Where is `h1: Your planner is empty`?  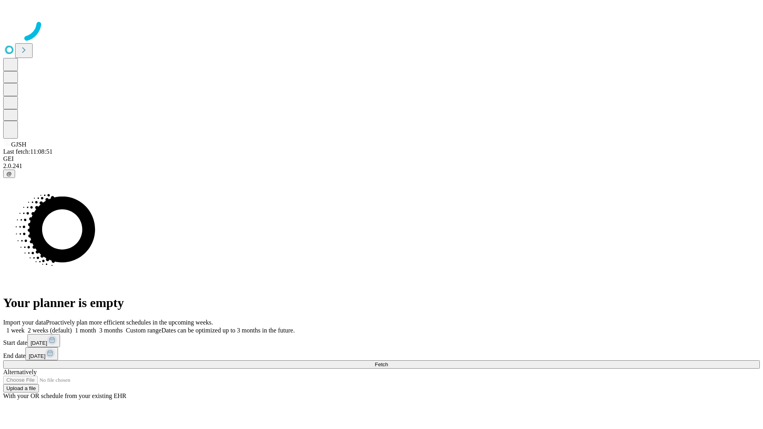 h1: Your planner is empty is located at coordinates (382, 303).